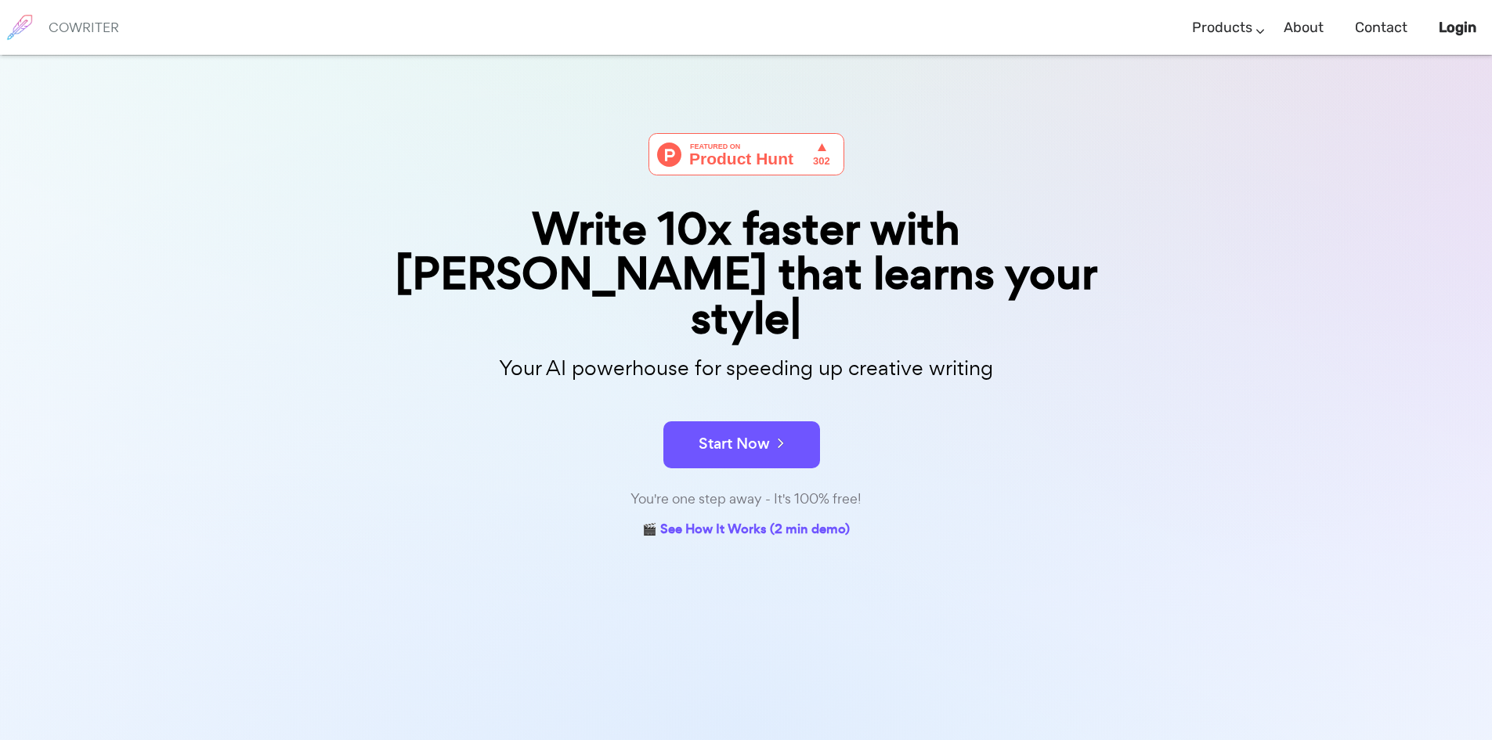 The image size is (1492, 740). What do you see at coordinates (1458, 27) in the screenshot?
I see `b: Login` at bounding box center [1458, 27].